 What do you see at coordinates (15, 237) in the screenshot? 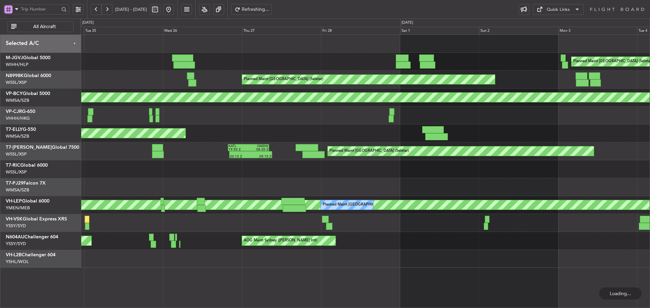
I see `span: N604AU` at bounding box center [15, 237].